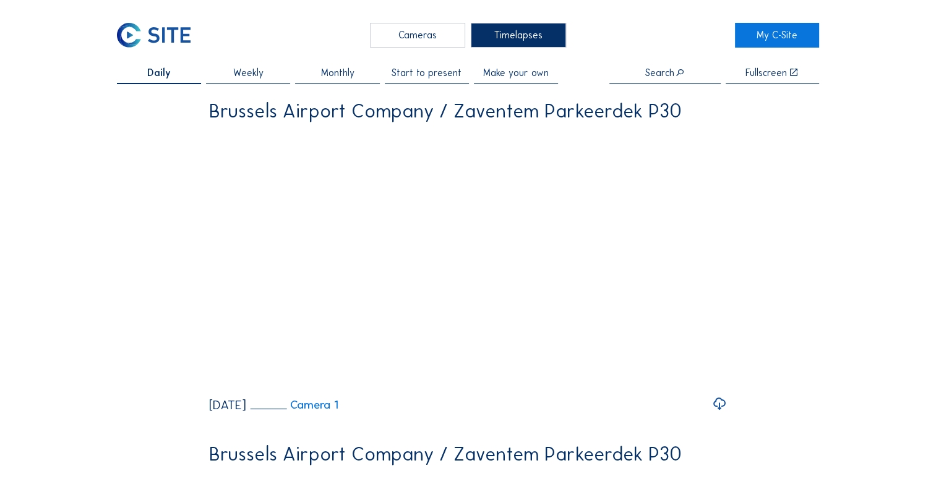 Image resolution: width=936 pixels, height=497 pixels. What do you see at coordinates (467, 259) in the screenshot?
I see `video: Your browser does not support the video tag.` at bounding box center [467, 259].